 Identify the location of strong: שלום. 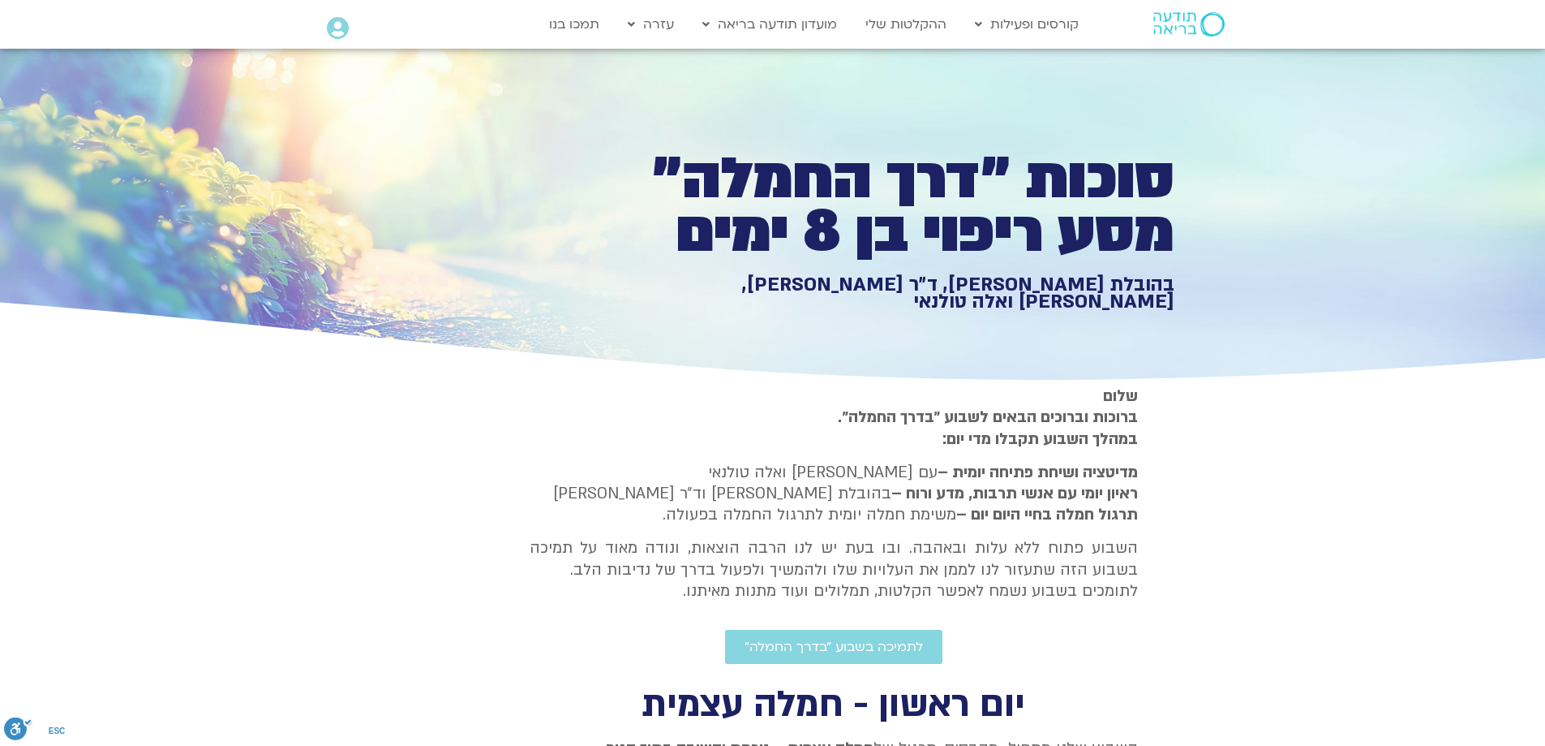
(1120, 396).